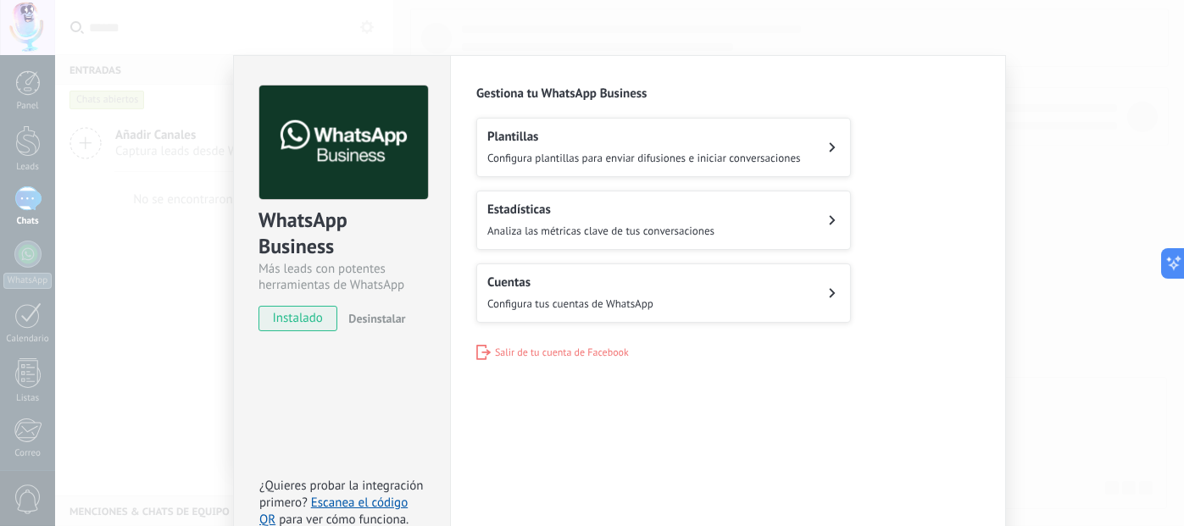 The height and width of the screenshot is (526, 1184). I want to click on button: Desinstalar, so click(373, 319).